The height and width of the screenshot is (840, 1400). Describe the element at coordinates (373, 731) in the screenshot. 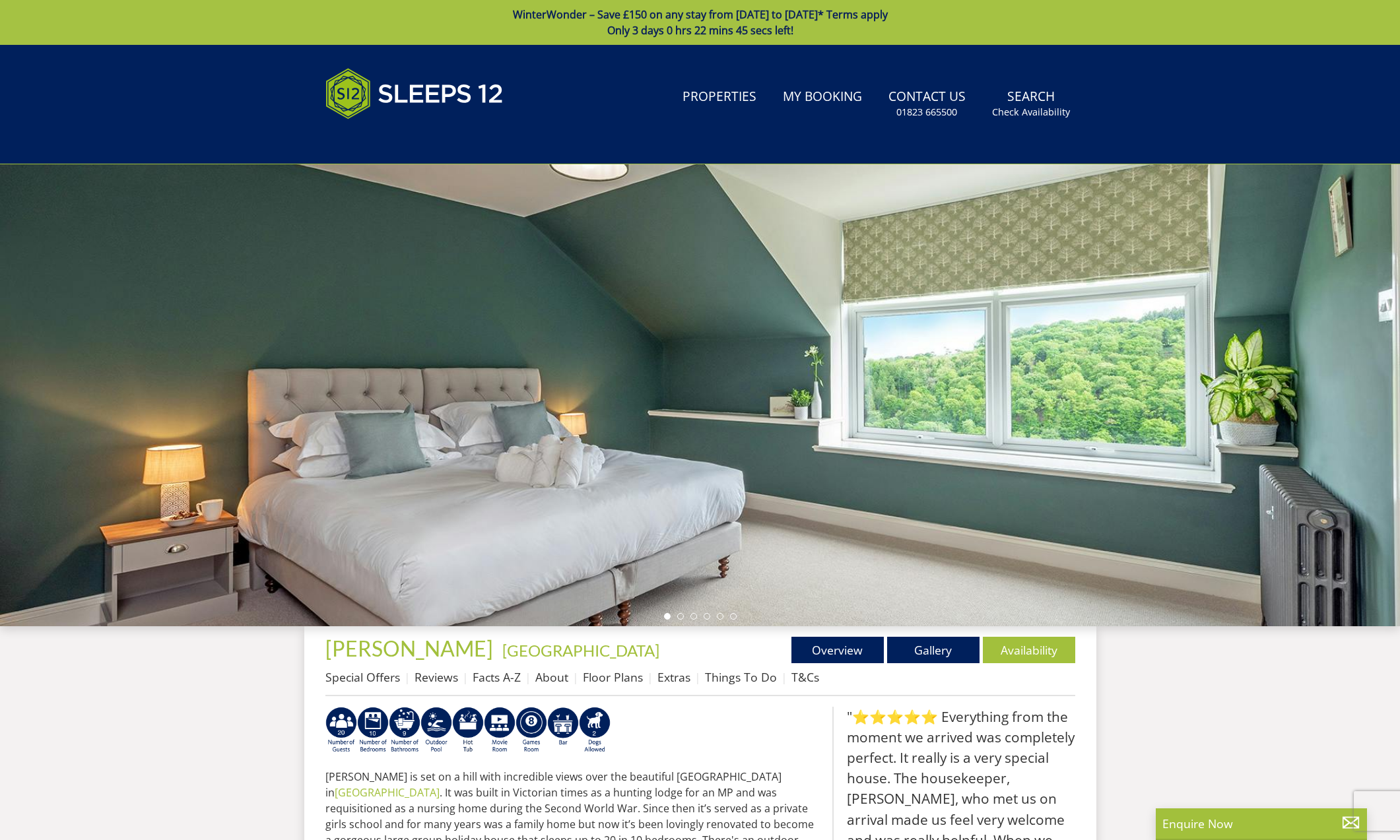

I see `img: AD_4nXdWqVCnBg10fb8BhfRnDvRxXrTvSxTQoo3uUD6D-xajRrua31Icvlas-6VFe5G0oUgzcgZ5ApX6gy3Myr_V1u0EyZ1lh...` at that location.